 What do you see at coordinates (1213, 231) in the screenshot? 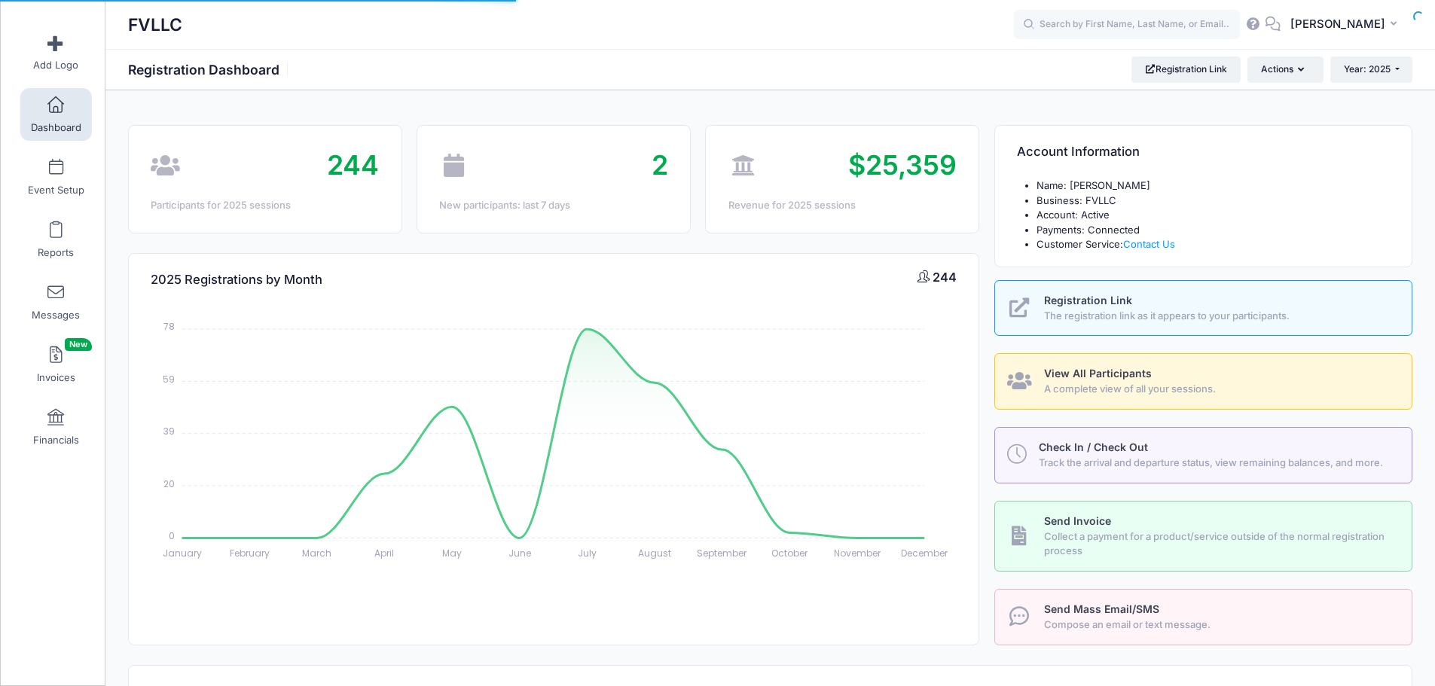
I see `li: Payments: Connected` at bounding box center [1213, 231].